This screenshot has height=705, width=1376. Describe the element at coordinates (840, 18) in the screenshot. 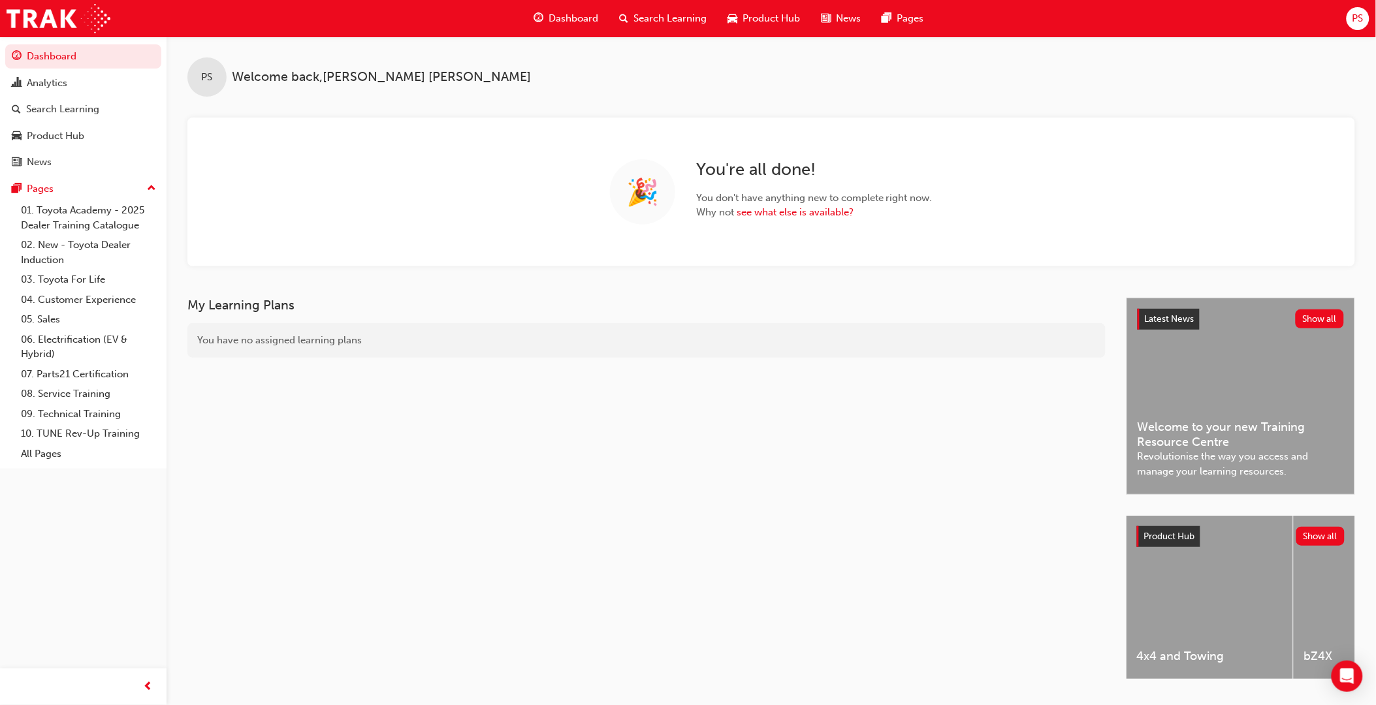

I see `a: news-iconNews` at that location.